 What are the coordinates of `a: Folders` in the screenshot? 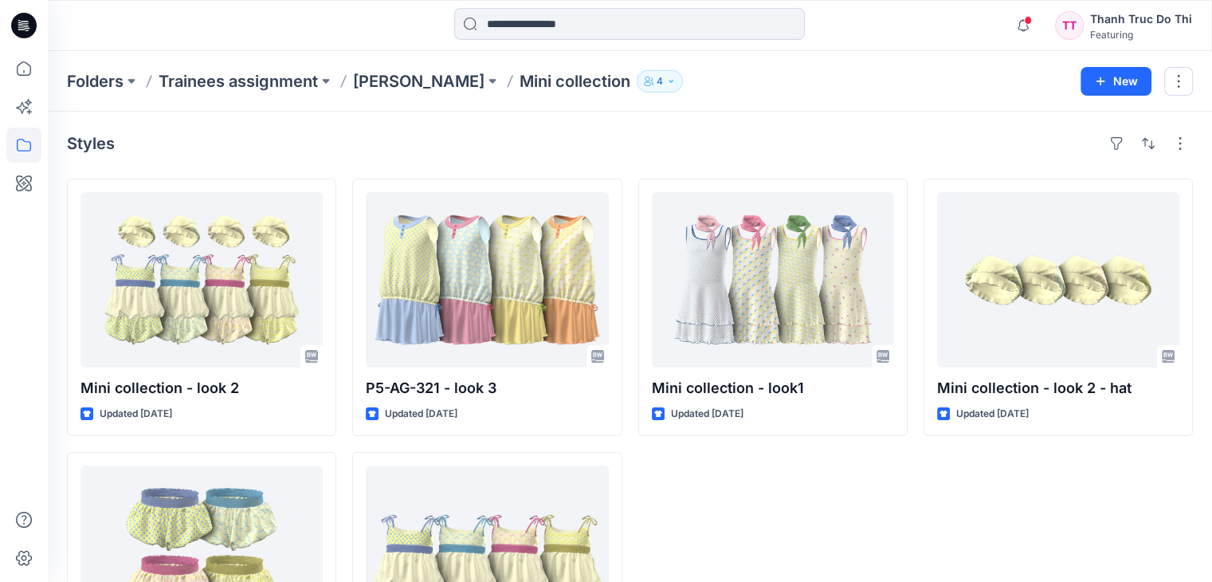 It's located at (95, 81).